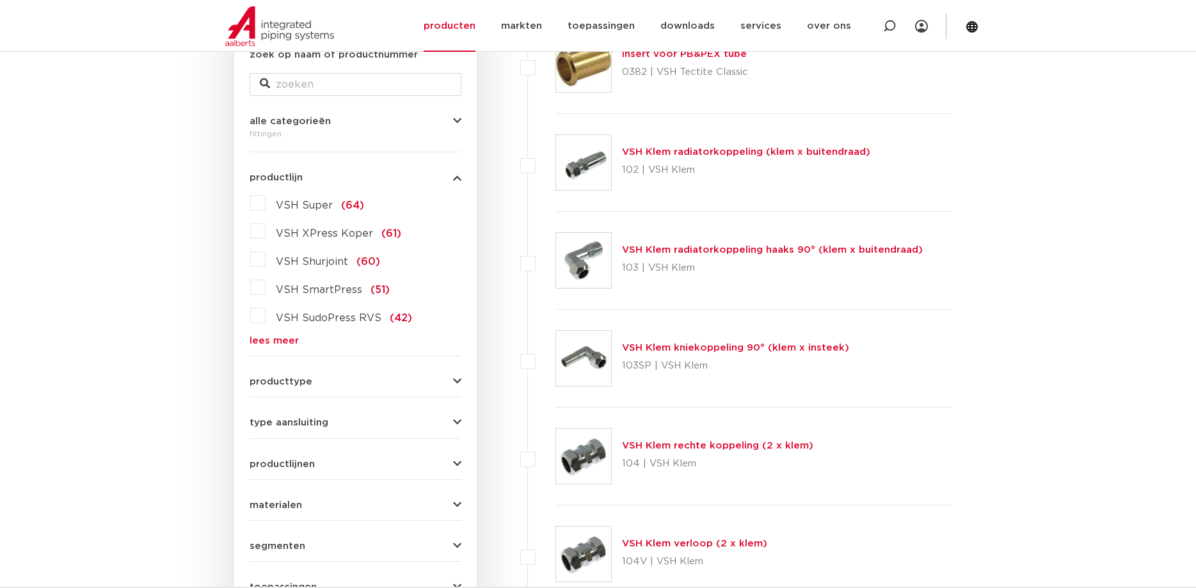 The height and width of the screenshot is (588, 1196). I want to click on span: VSH Super, so click(304, 205).